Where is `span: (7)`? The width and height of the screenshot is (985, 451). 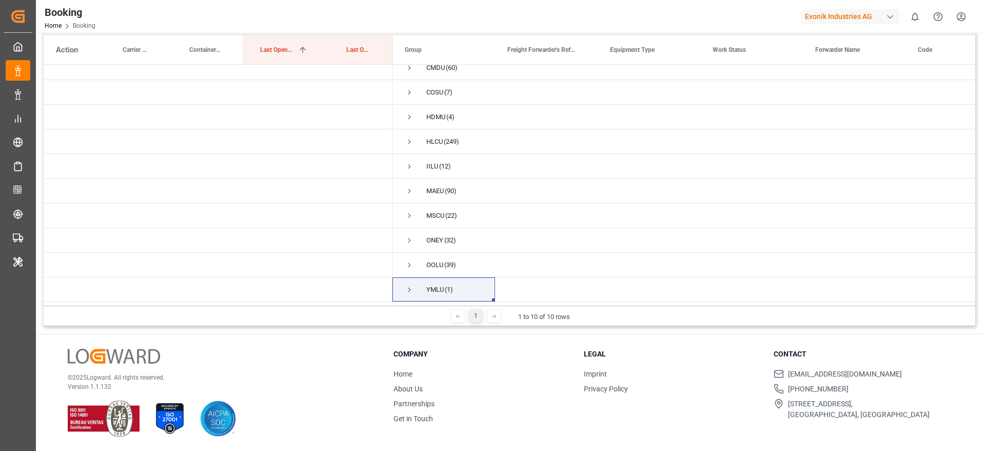
span: (7) is located at coordinates (448, 92).